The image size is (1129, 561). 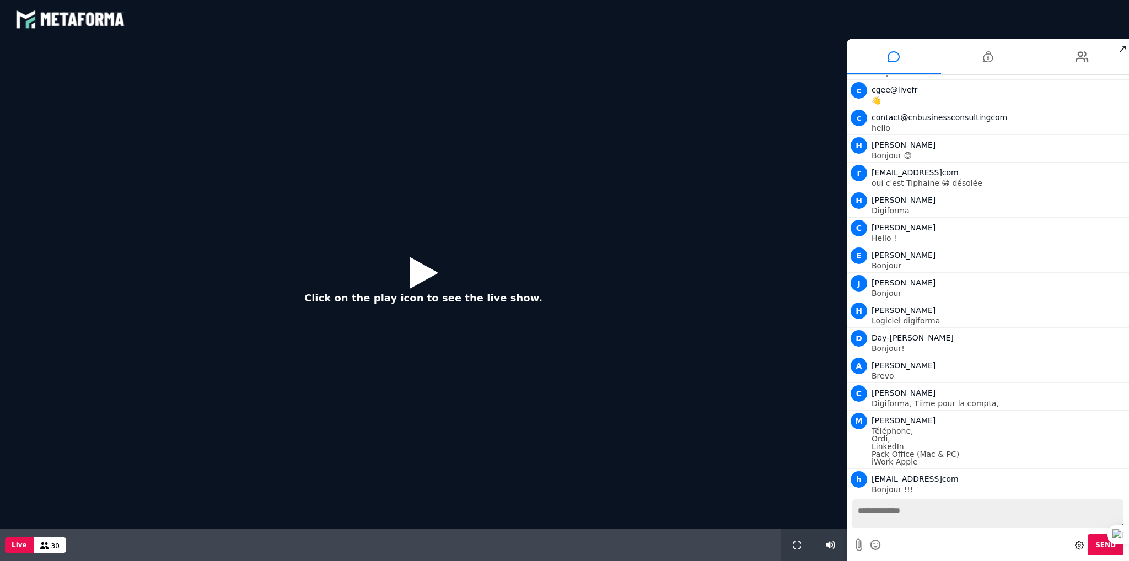 What do you see at coordinates (55, 546) in the screenshot?
I see `span: 30` at bounding box center [55, 546].